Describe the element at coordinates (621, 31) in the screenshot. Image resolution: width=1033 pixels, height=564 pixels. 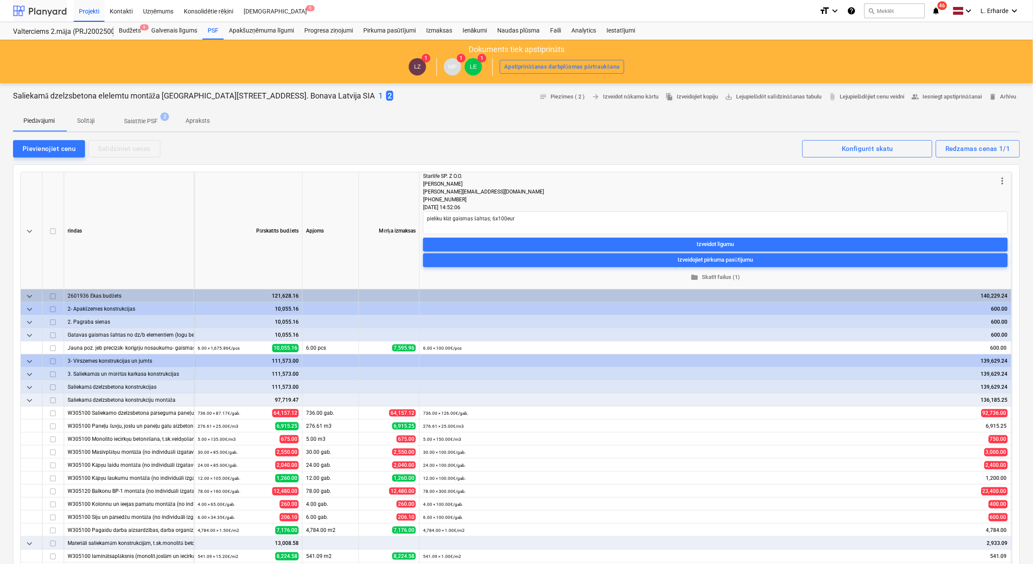
I see `div: Iestatījumi` at that location.